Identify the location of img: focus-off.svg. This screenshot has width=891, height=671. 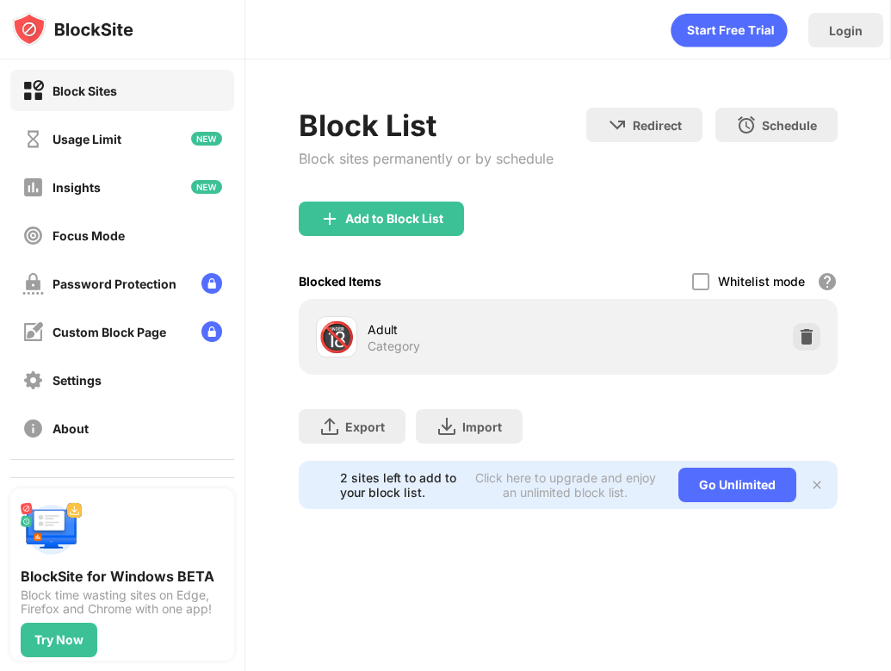
(33, 235).